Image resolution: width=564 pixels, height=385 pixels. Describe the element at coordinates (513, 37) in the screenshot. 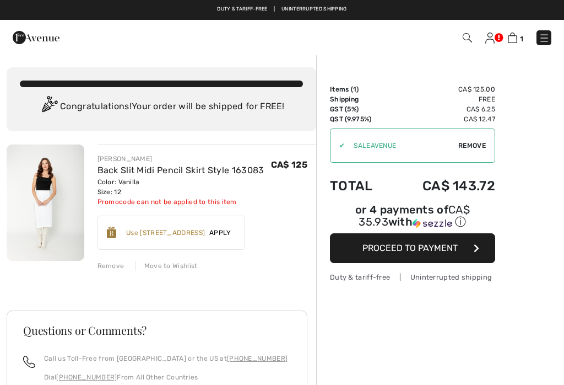

I see `img: Shopping Bag` at that location.